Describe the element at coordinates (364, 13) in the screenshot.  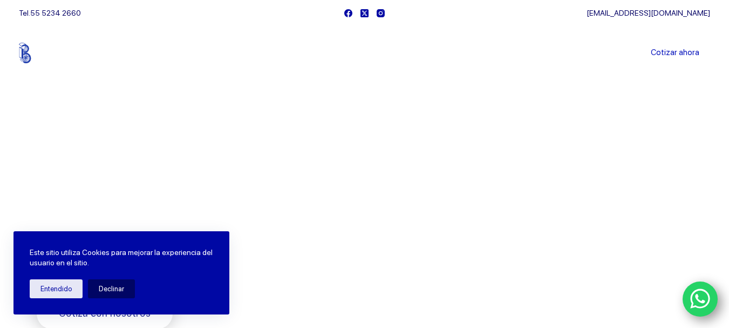
I see `a: X (Twitter)` at that location.